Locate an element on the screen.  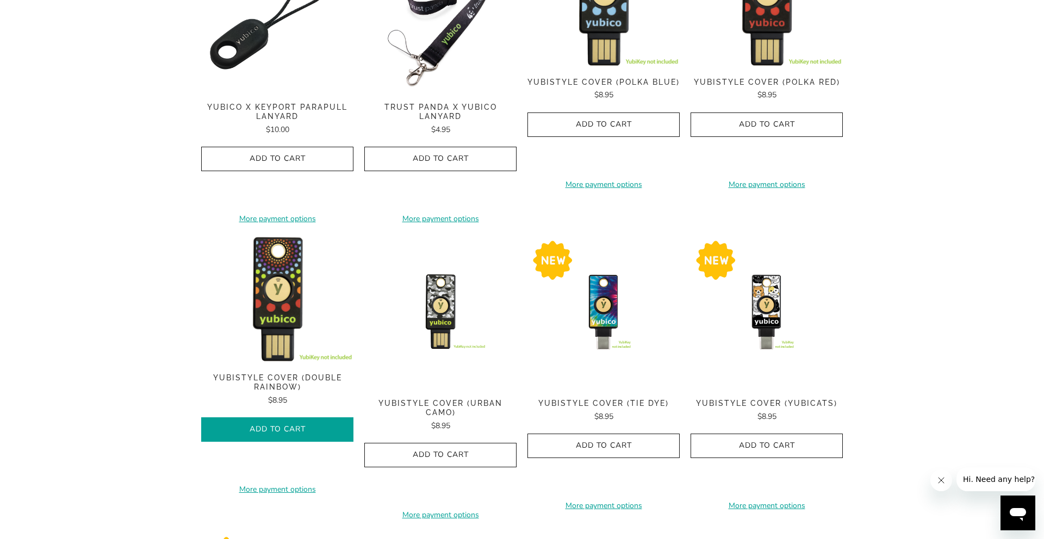
span: YubiStyle Cover (Polka Blue) is located at coordinates (604, 82).